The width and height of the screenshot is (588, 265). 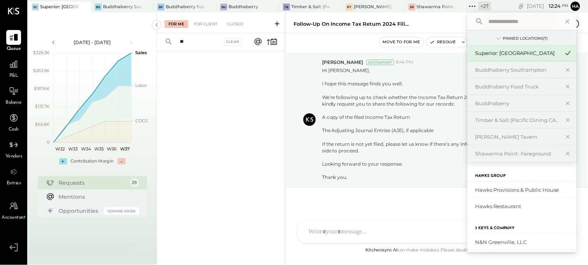 I want to click on div: Contribution Margin, so click(x=92, y=161).